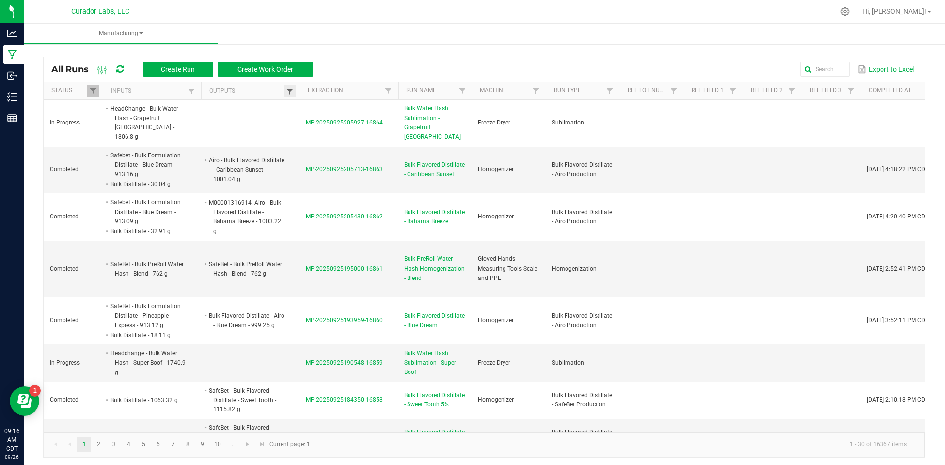 Image resolution: width=945 pixels, height=465 pixels. What do you see at coordinates (615, 444) in the screenshot?
I see `kendo-pager-info: 1 - 30 of 16367 items` at bounding box center [615, 444].